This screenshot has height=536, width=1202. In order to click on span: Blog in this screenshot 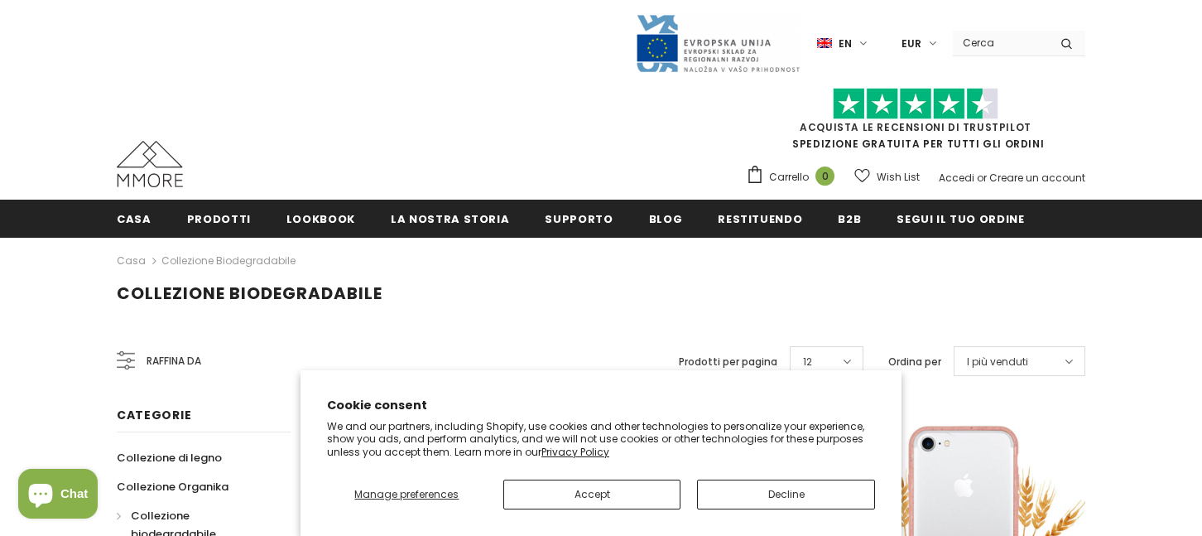, I will do `click(665, 219)`.